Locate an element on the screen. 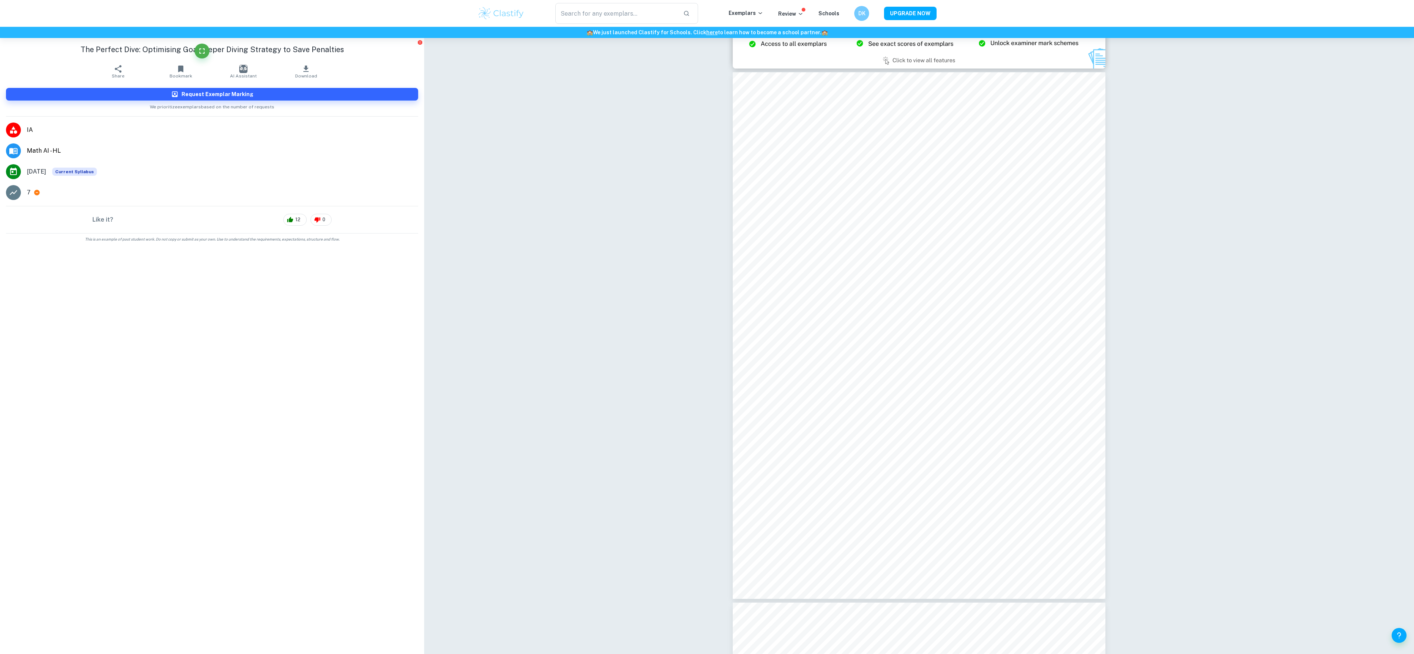 This screenshot has width=1414, height=654. div: 12 is located at coordinates (295, 220).